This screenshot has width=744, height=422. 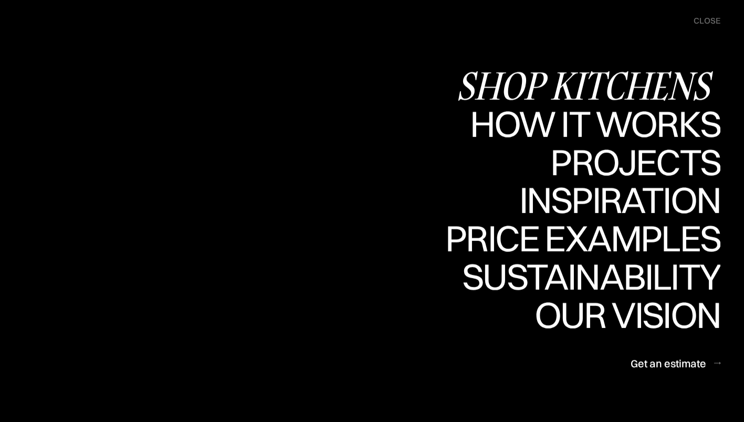 I want to click on div: close, so click(x=707, y=21).